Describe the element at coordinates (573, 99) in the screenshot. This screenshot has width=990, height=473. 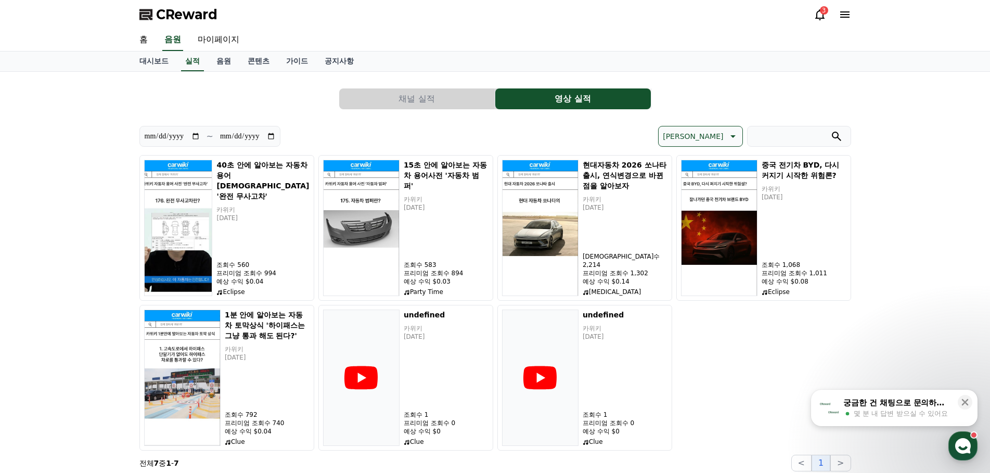
I see `button: 영상 실적` at that location.